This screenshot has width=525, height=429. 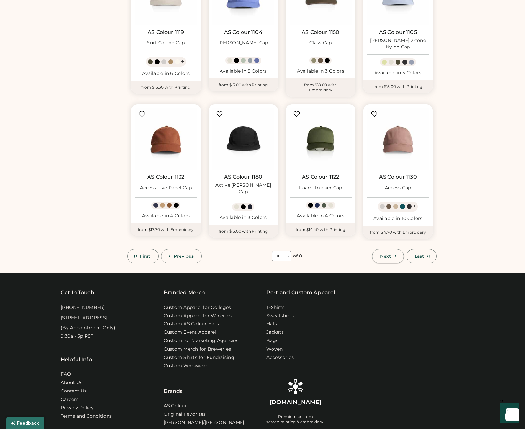 What do you see at coordinates (398, 139) in the screenshot?
I see `img: AS Colour 1130 Access Cap` at bounding box center [398, 139].